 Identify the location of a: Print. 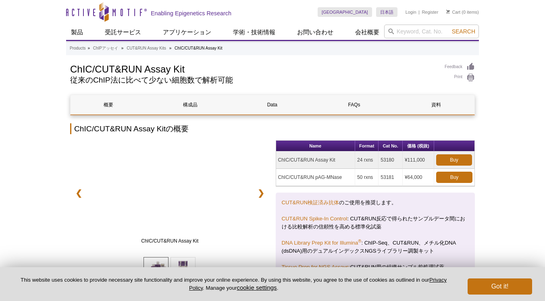
(459, 78).